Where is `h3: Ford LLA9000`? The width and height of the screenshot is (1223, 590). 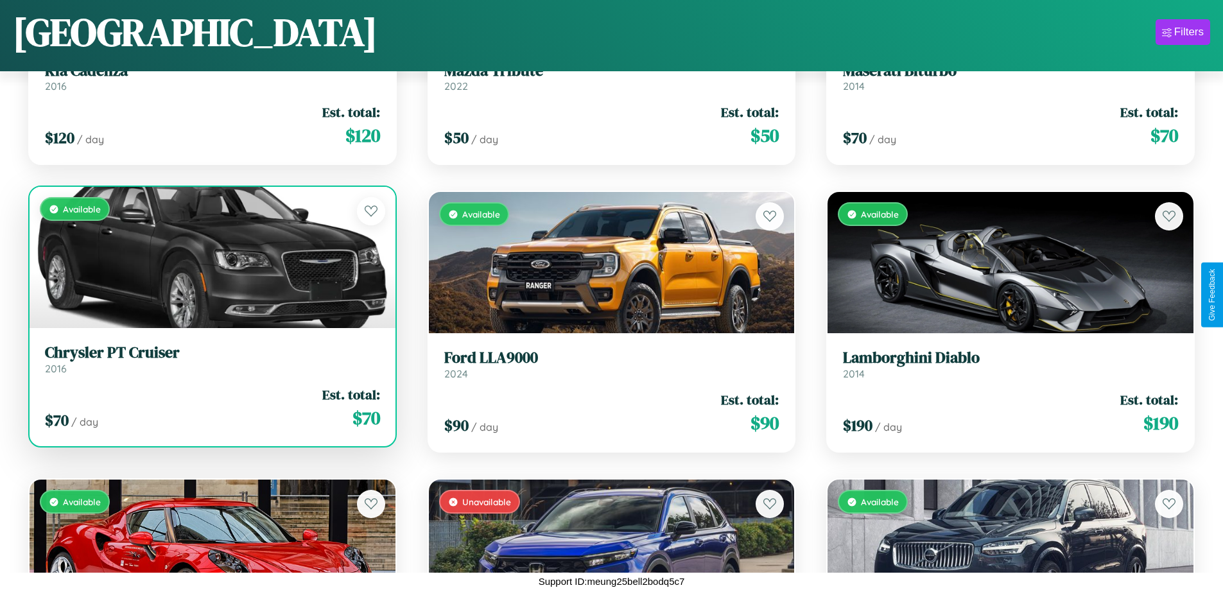
h3: Ford LLA9000 is located at coordinates (612, 357).